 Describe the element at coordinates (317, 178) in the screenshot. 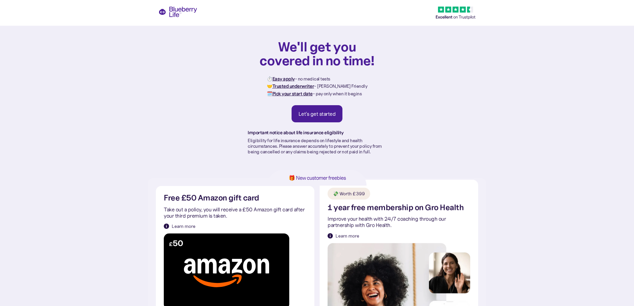

I see `h1: 🎁 New customer freebies` at that location.